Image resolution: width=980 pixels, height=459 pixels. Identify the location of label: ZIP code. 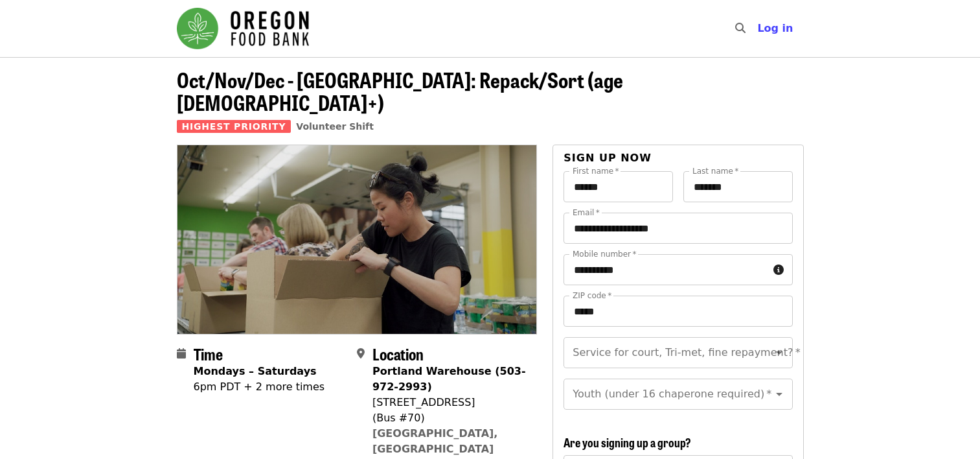
(592, 295).